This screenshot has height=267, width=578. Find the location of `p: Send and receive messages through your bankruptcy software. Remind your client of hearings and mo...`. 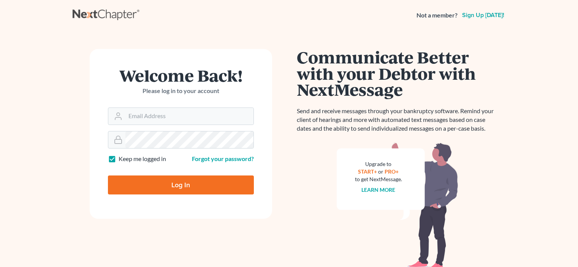

p: Send and receive messages through your bankruptcy software. Remind your client of hearings and mo... is located at coordinates (397, 120).